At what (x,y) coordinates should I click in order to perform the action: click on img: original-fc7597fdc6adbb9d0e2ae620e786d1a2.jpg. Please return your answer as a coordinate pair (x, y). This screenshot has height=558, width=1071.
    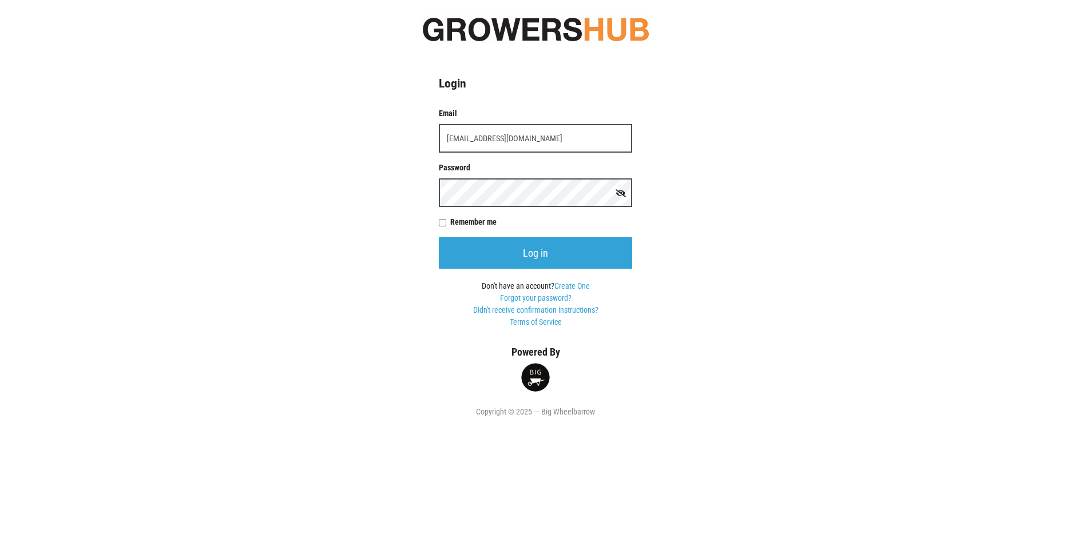
    Looking at the image, I should click on (535, 29).